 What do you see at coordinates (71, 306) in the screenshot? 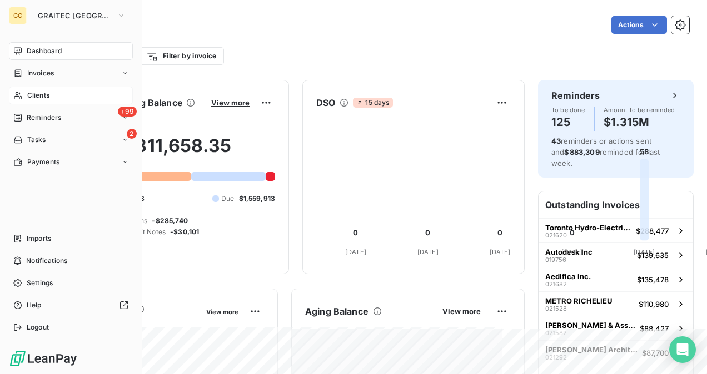
I see `a: Help` at bounding box center [71, 306].